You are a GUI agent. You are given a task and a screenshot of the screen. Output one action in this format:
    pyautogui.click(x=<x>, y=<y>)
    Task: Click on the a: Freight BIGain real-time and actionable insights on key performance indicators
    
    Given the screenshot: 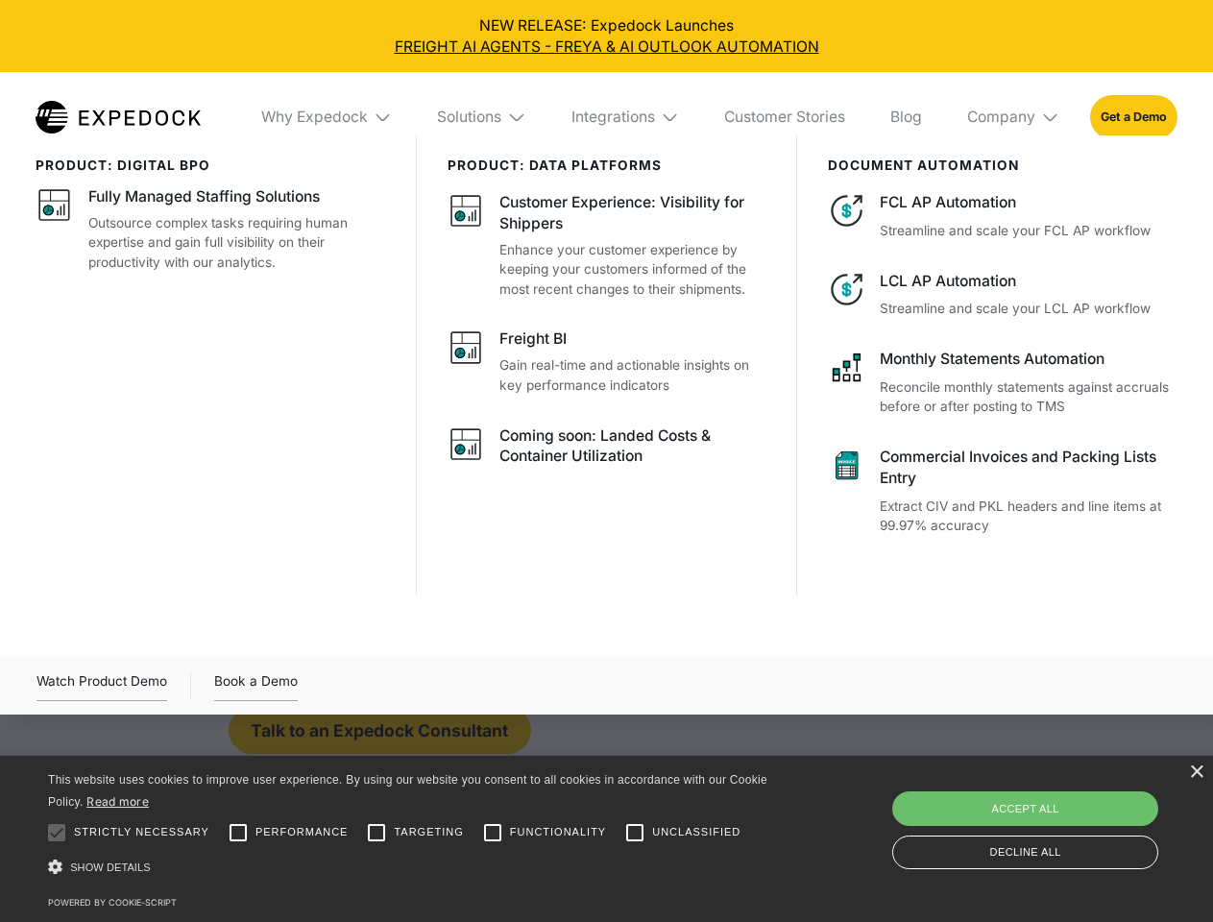 What is the action you would take?
    pyautogui.click(x=607, y=361)
    